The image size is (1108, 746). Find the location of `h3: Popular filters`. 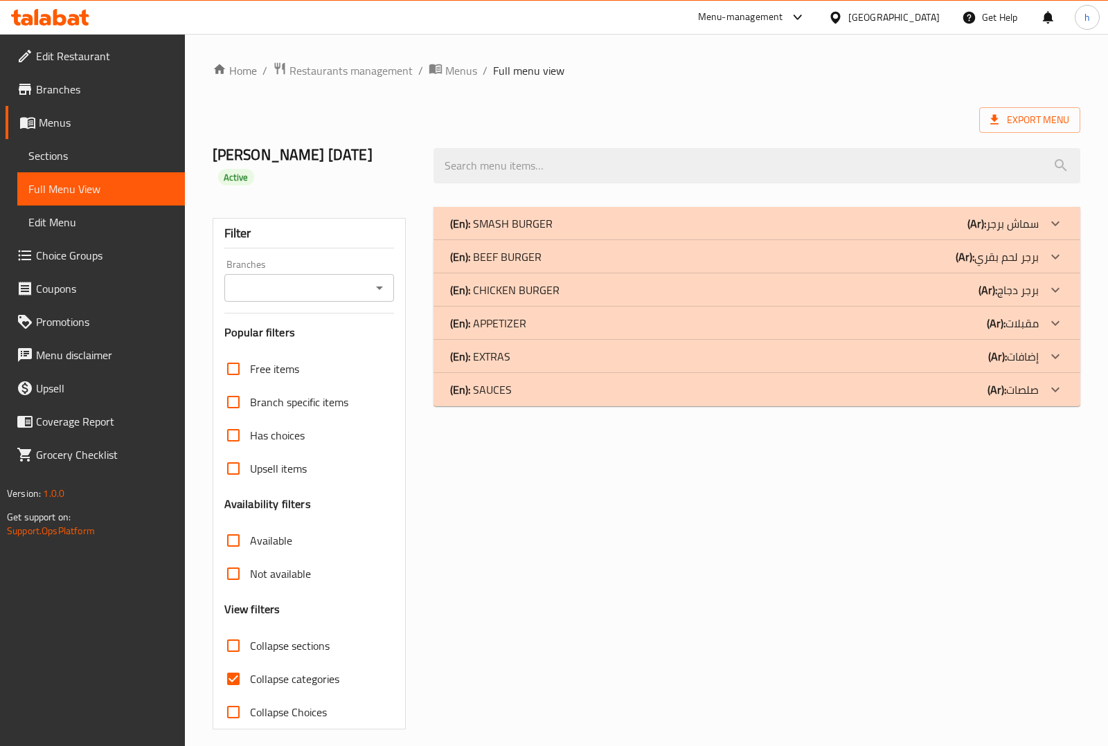

h3: Popular filters is located at coordinates (309, 332).